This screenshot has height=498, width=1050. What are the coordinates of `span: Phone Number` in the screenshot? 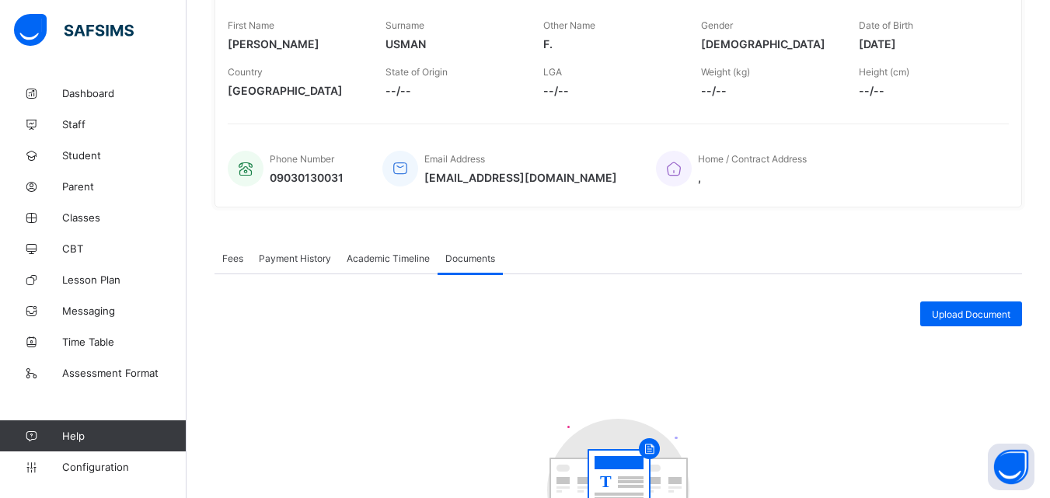 It's located at (301, 158).